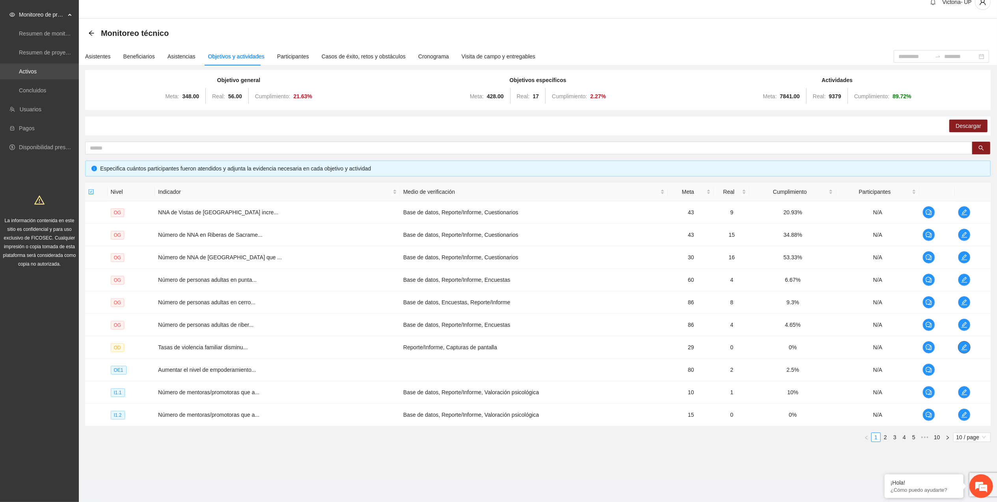  I want to click on td: 34.88%, so click(793, 235).